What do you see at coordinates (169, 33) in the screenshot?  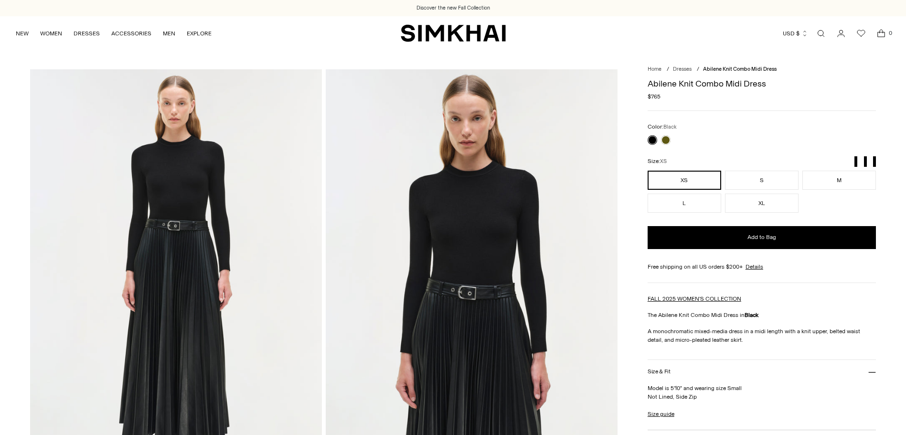 I see `a: MEN` at bounding box center [169, 33].